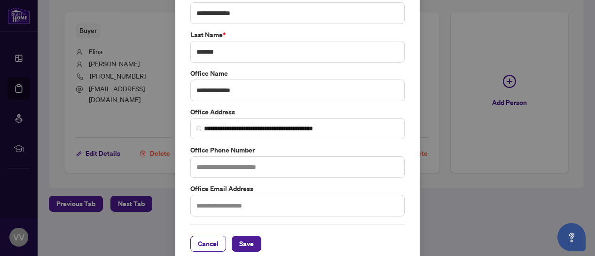 Image resolution: width=595 pixels, height=256 pixels. What do you see at coordinates (297, 35) in the screenshot?
I see `label: Last Name` at bounding box center [297, 35].